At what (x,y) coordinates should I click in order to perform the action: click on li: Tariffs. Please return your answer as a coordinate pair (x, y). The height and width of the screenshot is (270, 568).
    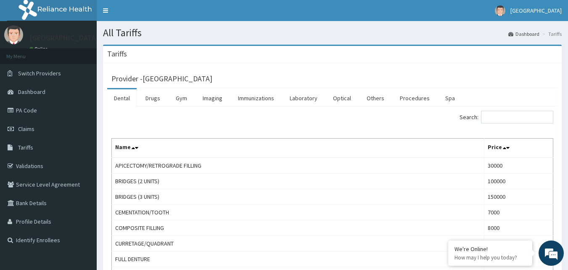
    Looking at the image, I should click on (551, 34).